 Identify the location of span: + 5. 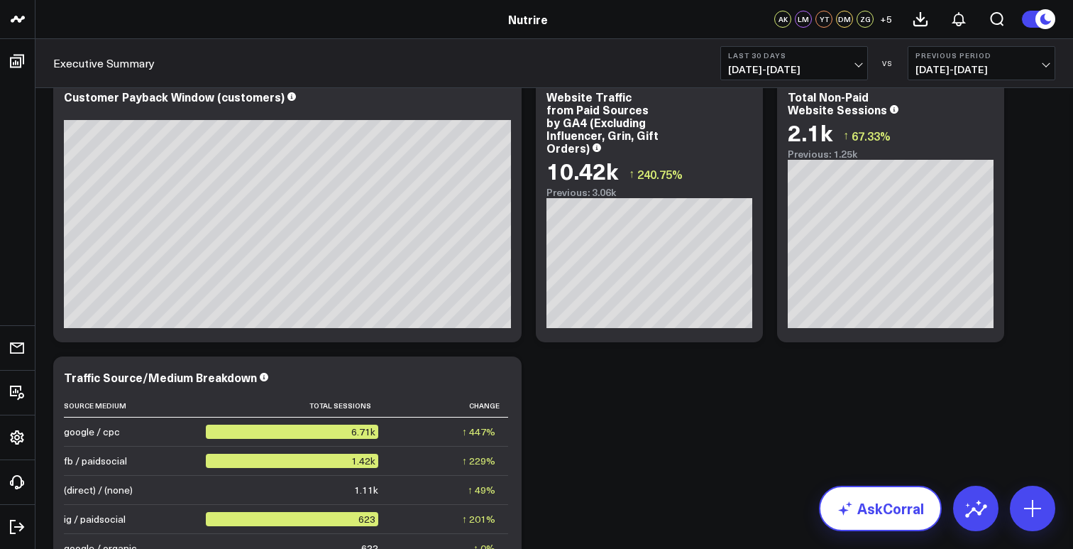
(886, 19).